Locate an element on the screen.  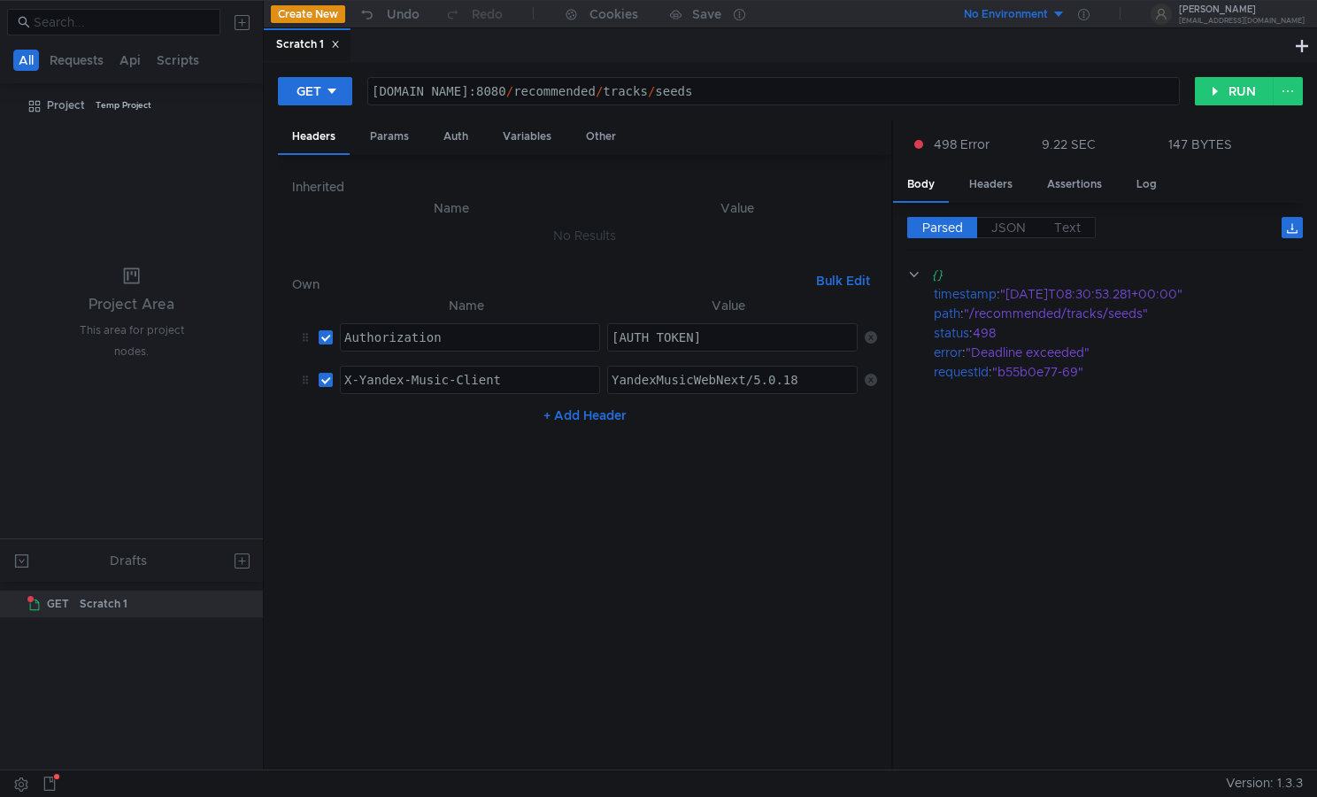
span: JSON is located at coordinates (1008, 228).